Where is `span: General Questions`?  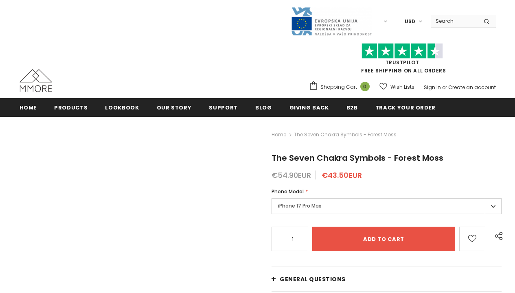
span: General Questions is located at coordinates (313, 279).